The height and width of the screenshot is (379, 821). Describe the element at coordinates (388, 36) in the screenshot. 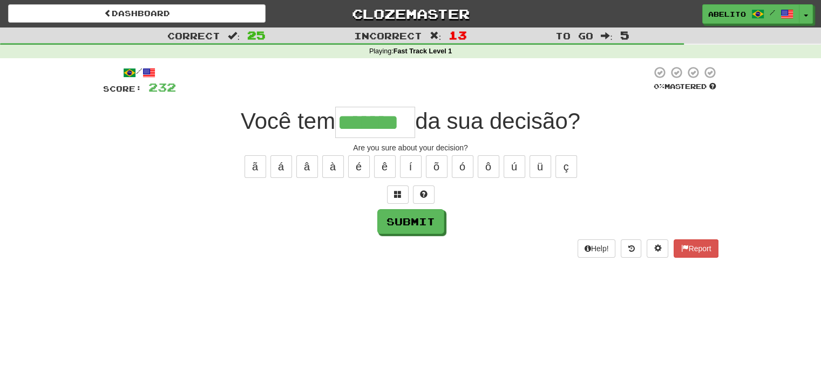

I see `span: Incorrect` at that location.